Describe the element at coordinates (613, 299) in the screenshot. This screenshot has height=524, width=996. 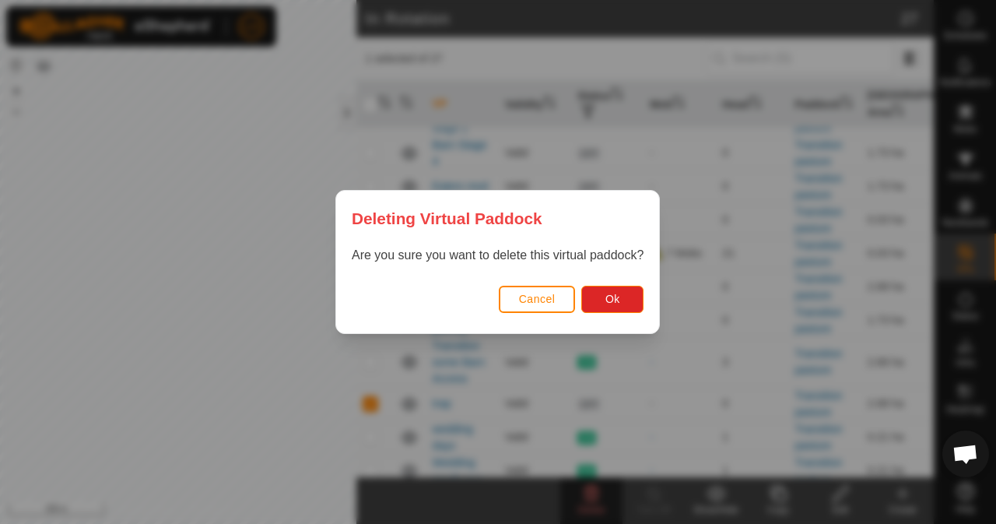
I see `button: Ok` at that location.